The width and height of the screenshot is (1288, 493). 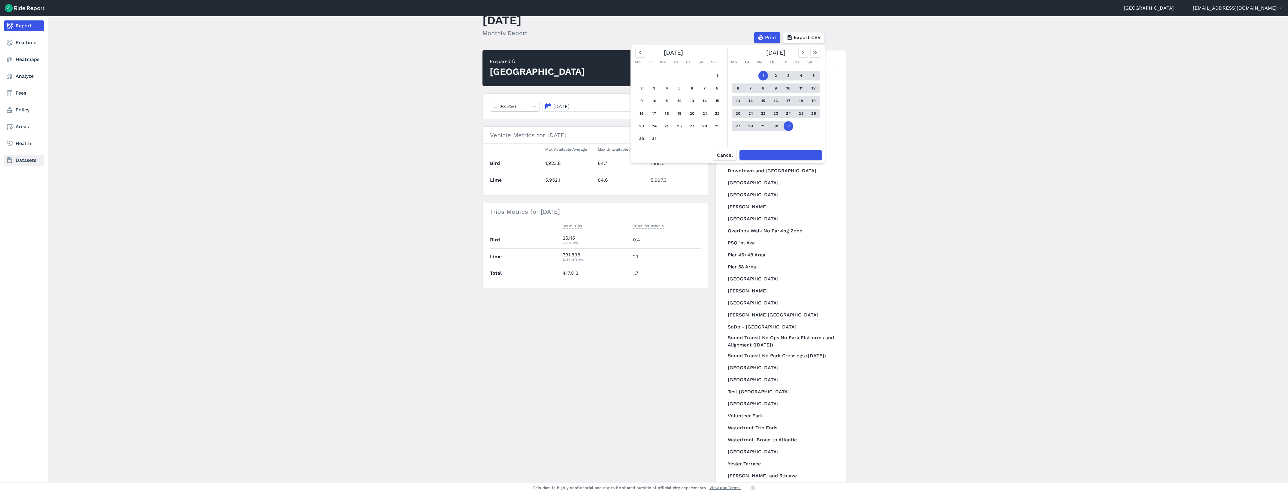 I want to click on a: Analyze, so click(x=24, y=76).